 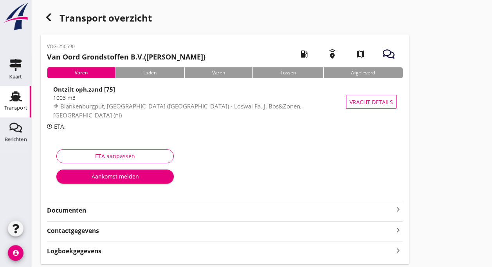 What do you see at coordinates (332, 54) in the screenshot?
I see `i: emergency_share` at bounding box center [332, 54].